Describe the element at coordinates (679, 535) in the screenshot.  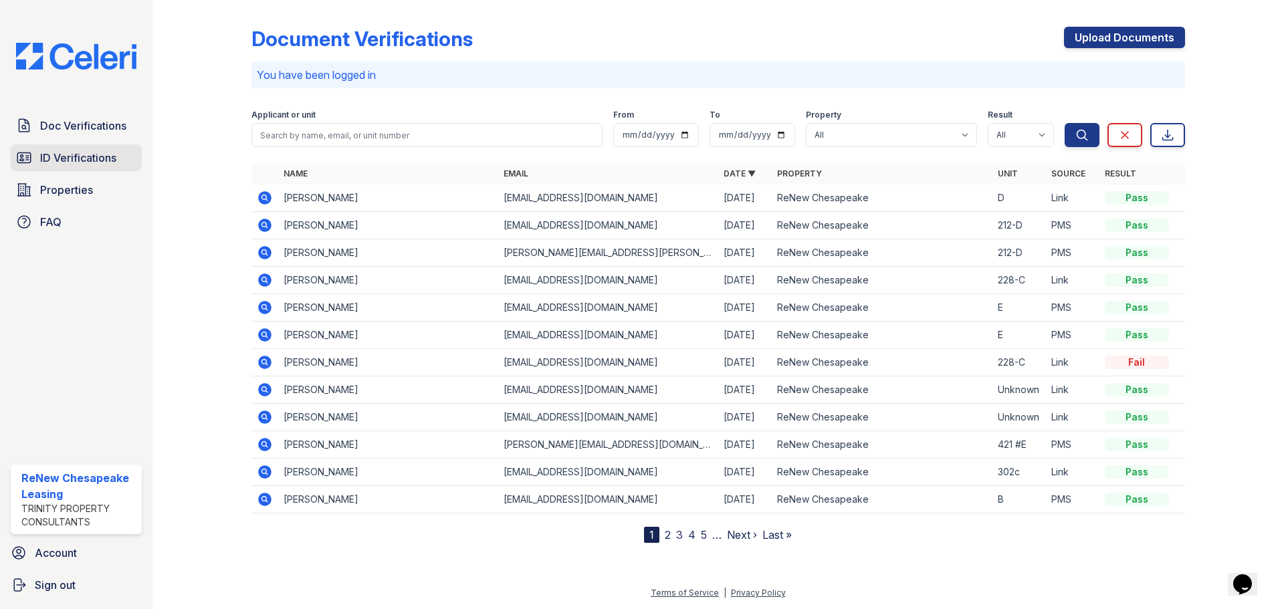
I see `a: 3` at that location.